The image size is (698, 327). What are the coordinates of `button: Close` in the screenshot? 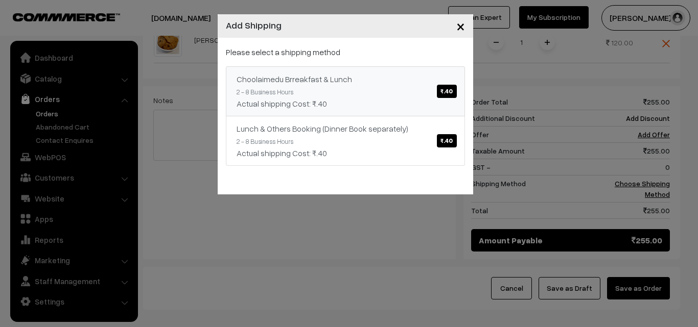 It's located at (460, 26).